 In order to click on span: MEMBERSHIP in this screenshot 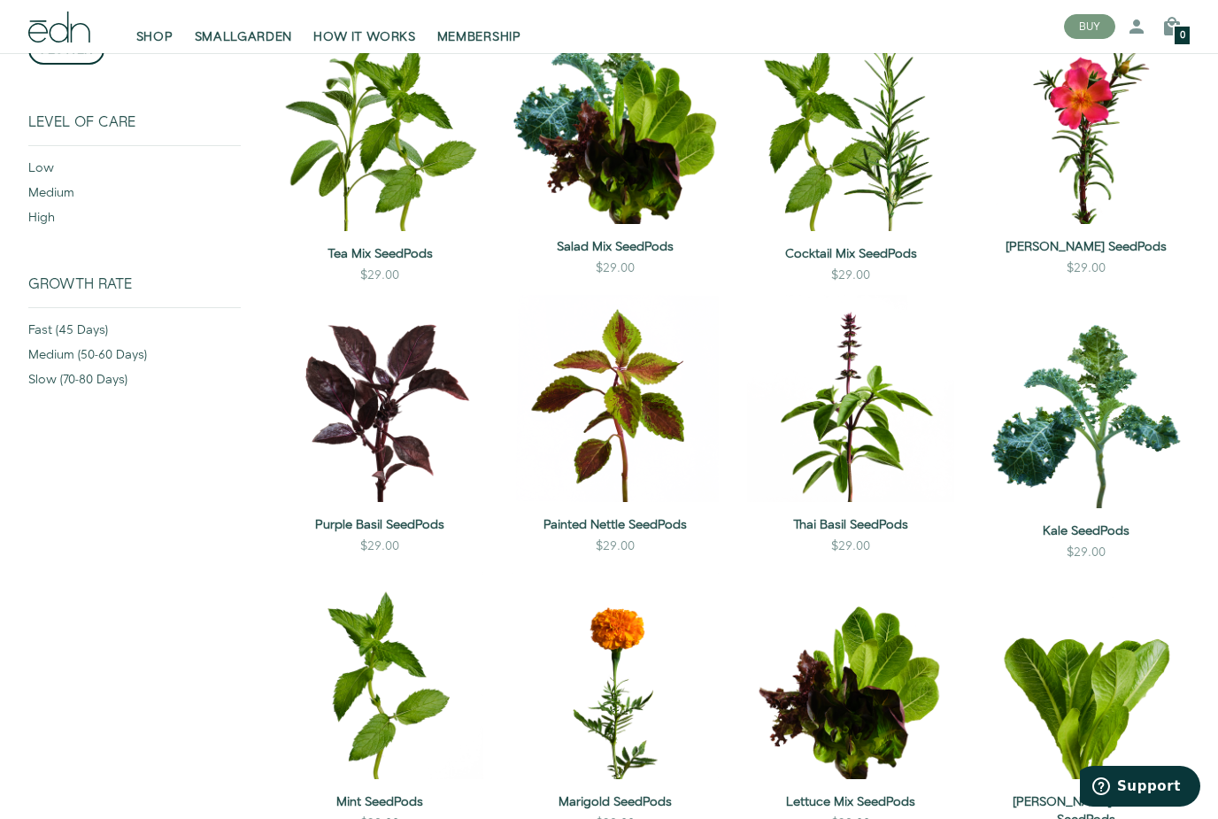, I will do `click(479, 37)`.